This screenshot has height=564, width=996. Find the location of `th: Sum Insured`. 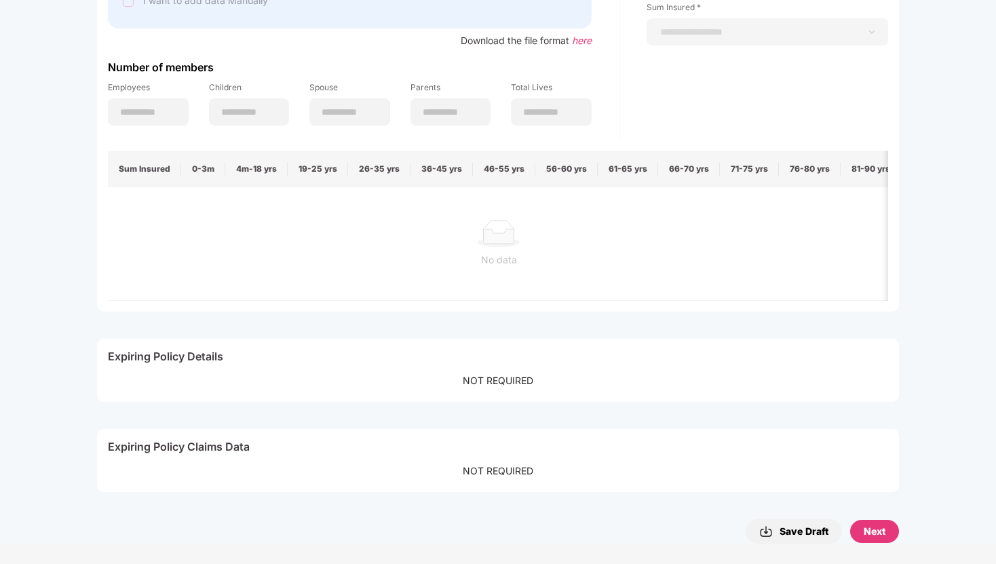

th: Sum Insured is located at coordinates (145, 169).